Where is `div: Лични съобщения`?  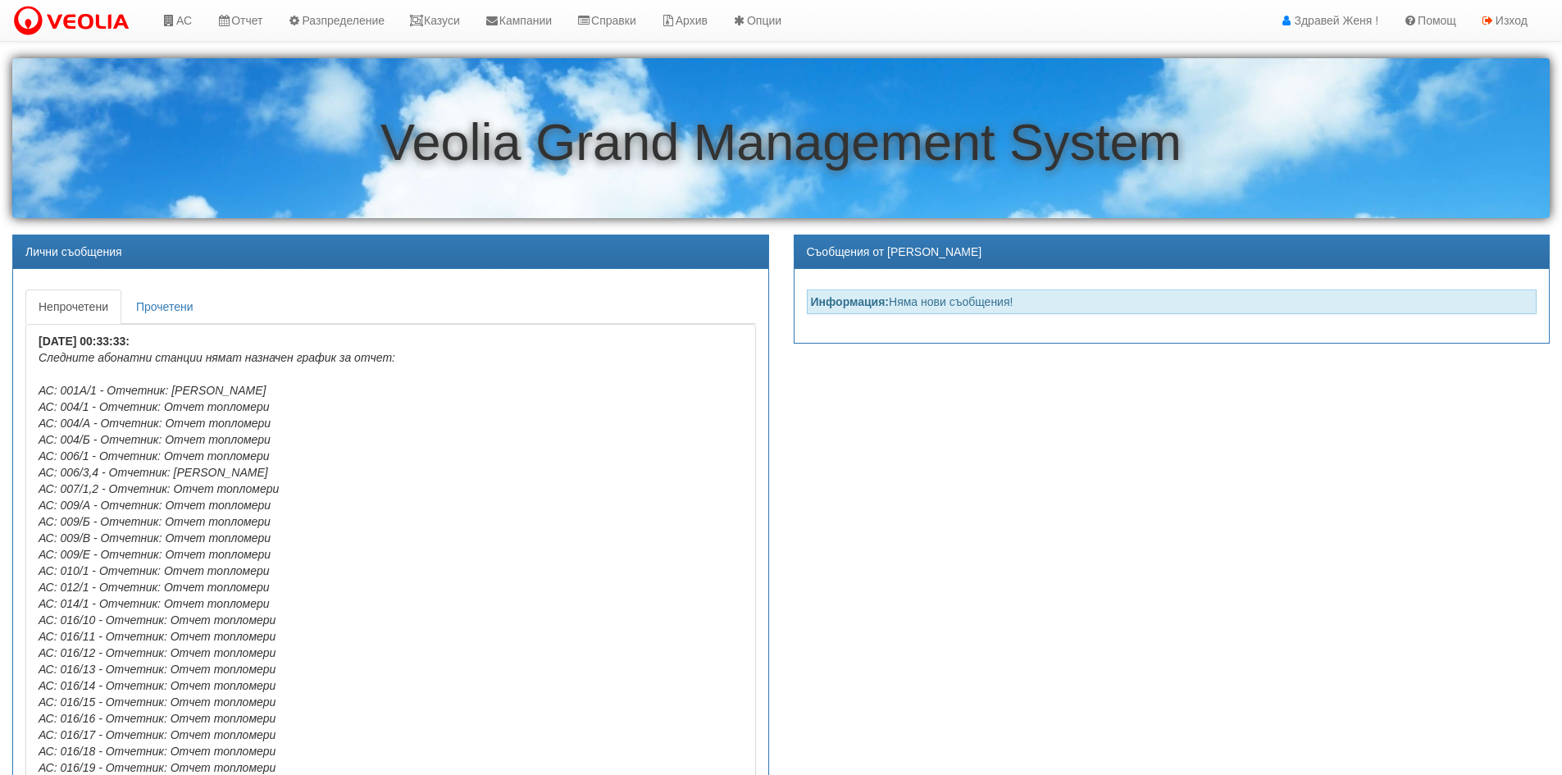
div: Лични съобщения is located at coordinates (390, 252).